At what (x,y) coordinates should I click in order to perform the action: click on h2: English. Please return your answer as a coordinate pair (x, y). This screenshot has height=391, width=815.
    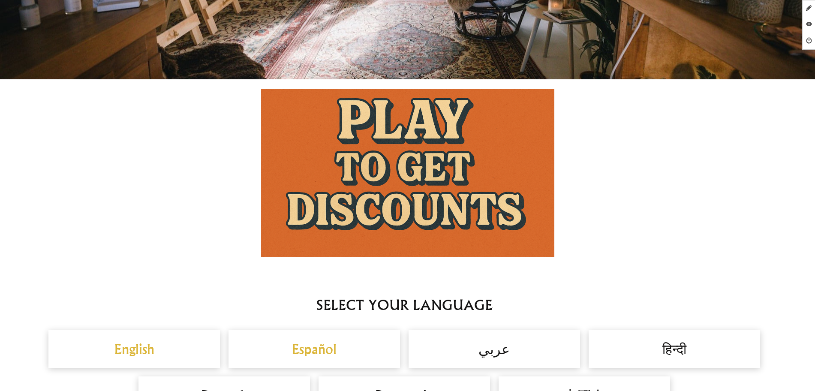
    Looking at the image, I should click on (134, 349).